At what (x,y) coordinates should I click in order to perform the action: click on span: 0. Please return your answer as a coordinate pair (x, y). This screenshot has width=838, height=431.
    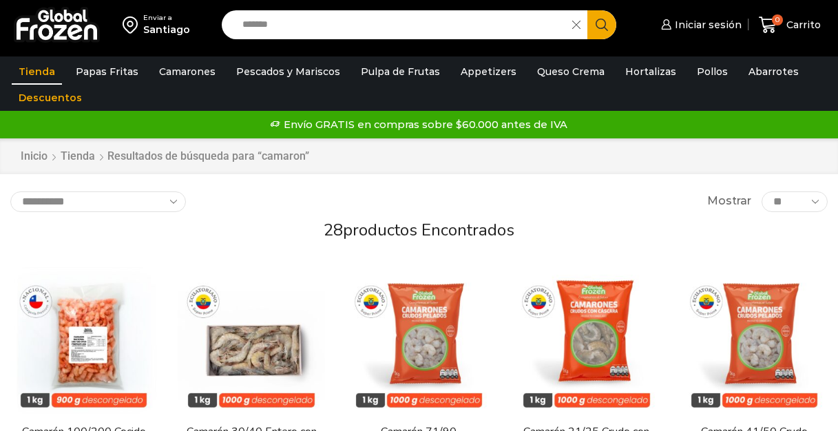
    Looking at the image, I should click on (778, 20).